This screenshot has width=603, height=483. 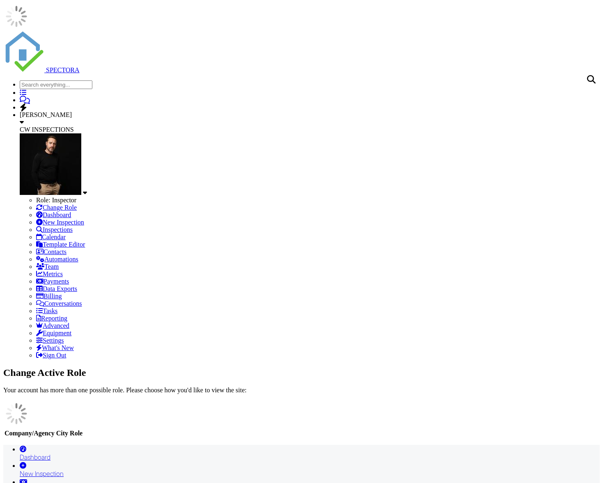 What do you see at coordinates (53, 325) in the screenshot?
I see `a: Advanced` at bounding box center [53, 325].